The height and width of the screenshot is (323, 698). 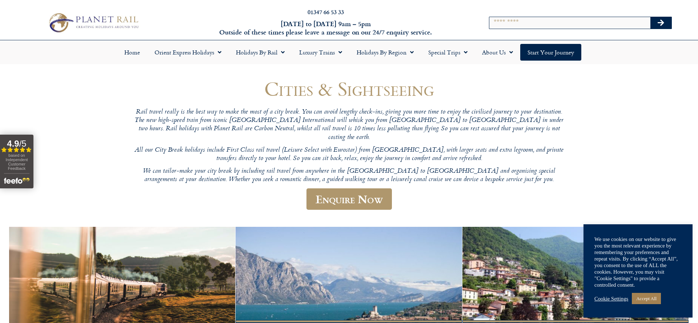 What do you see at coordinates (349, 125) in the screenshot?
I see `p: Rail travel really is the best way to make the most of a city break. You can avoid lengthy check-...` at bounding box center [349, 125].